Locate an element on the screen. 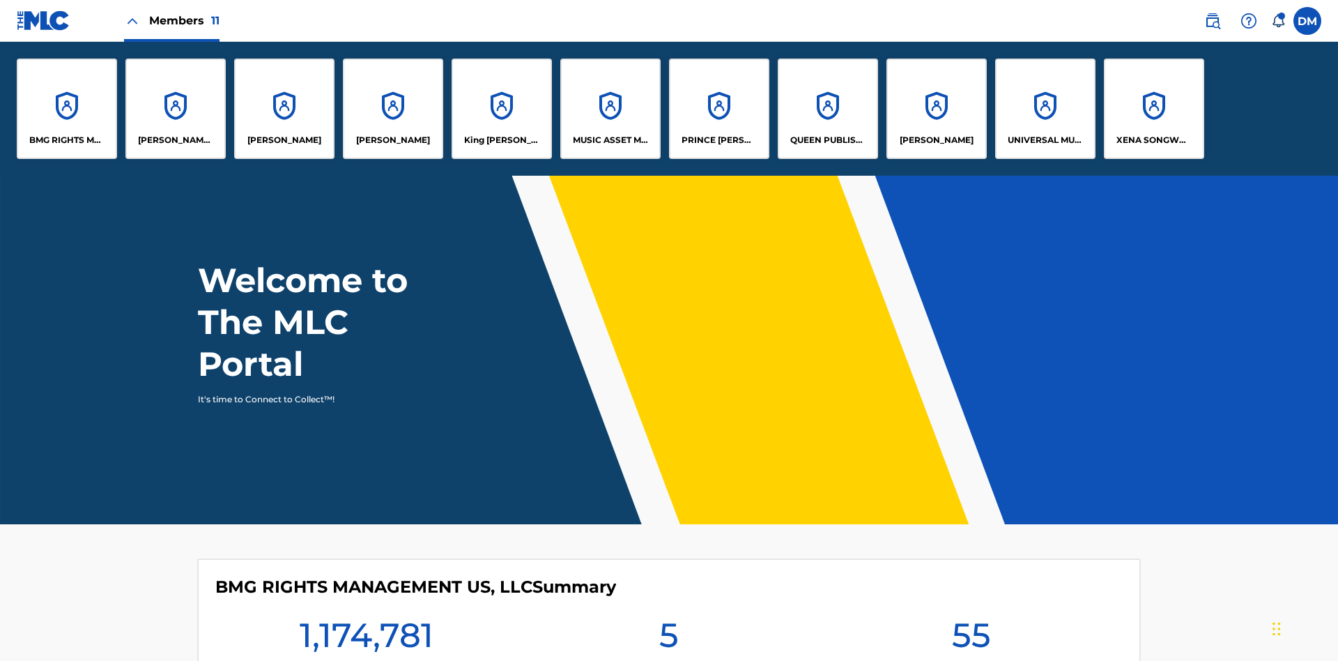 The height and width of the screenshot is (661, 1338). div: User Menu is located at coordinates (1307, 21).